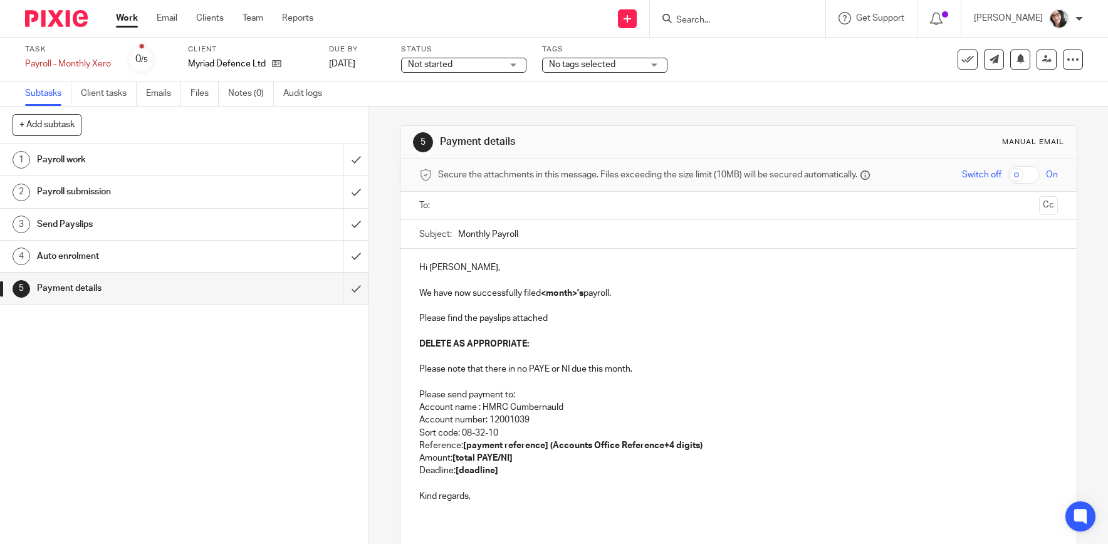  What do you see at coordinates (108, 93) in the screenshot?
I see `a: Client tasks` at bounding box center [108, 93].